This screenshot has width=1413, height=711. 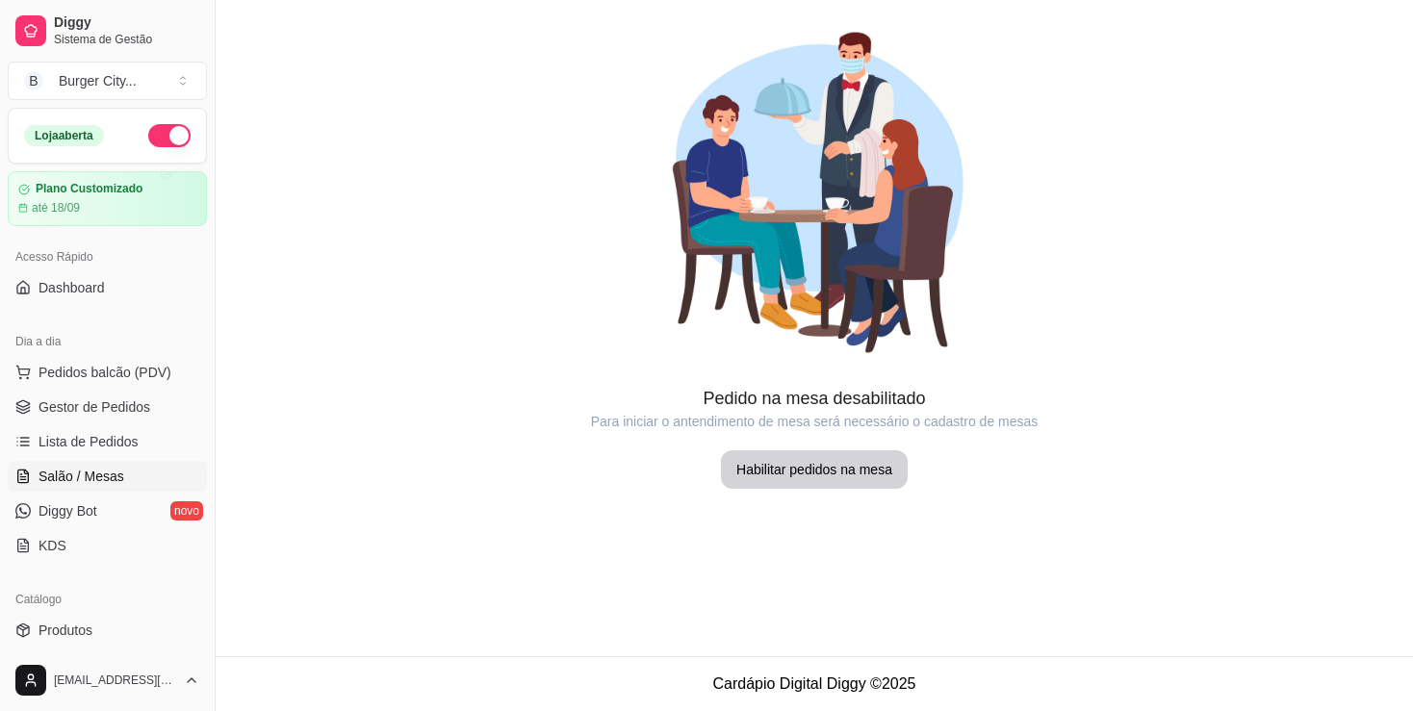 What do you see at coordinates (71, 288) in the screenshot?
I see `span: Dashboard` at bounding box center [71, 288].